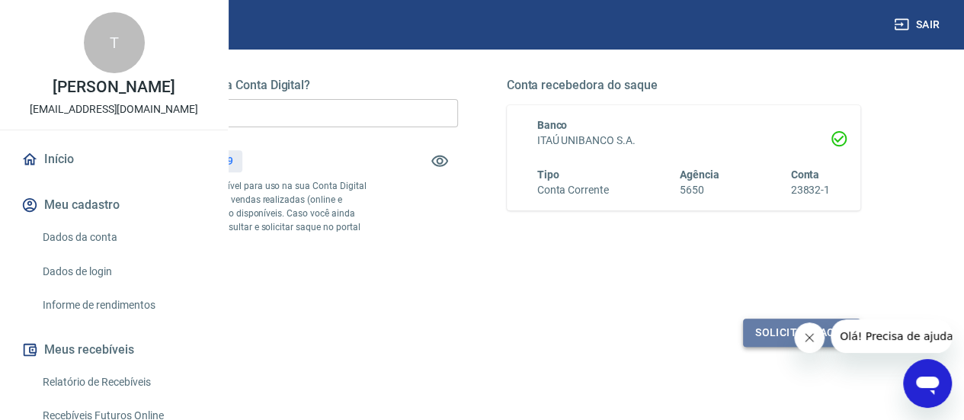 This screenshot has height=420, width=964. I want to click on span: Tipo, so click(548, 175).